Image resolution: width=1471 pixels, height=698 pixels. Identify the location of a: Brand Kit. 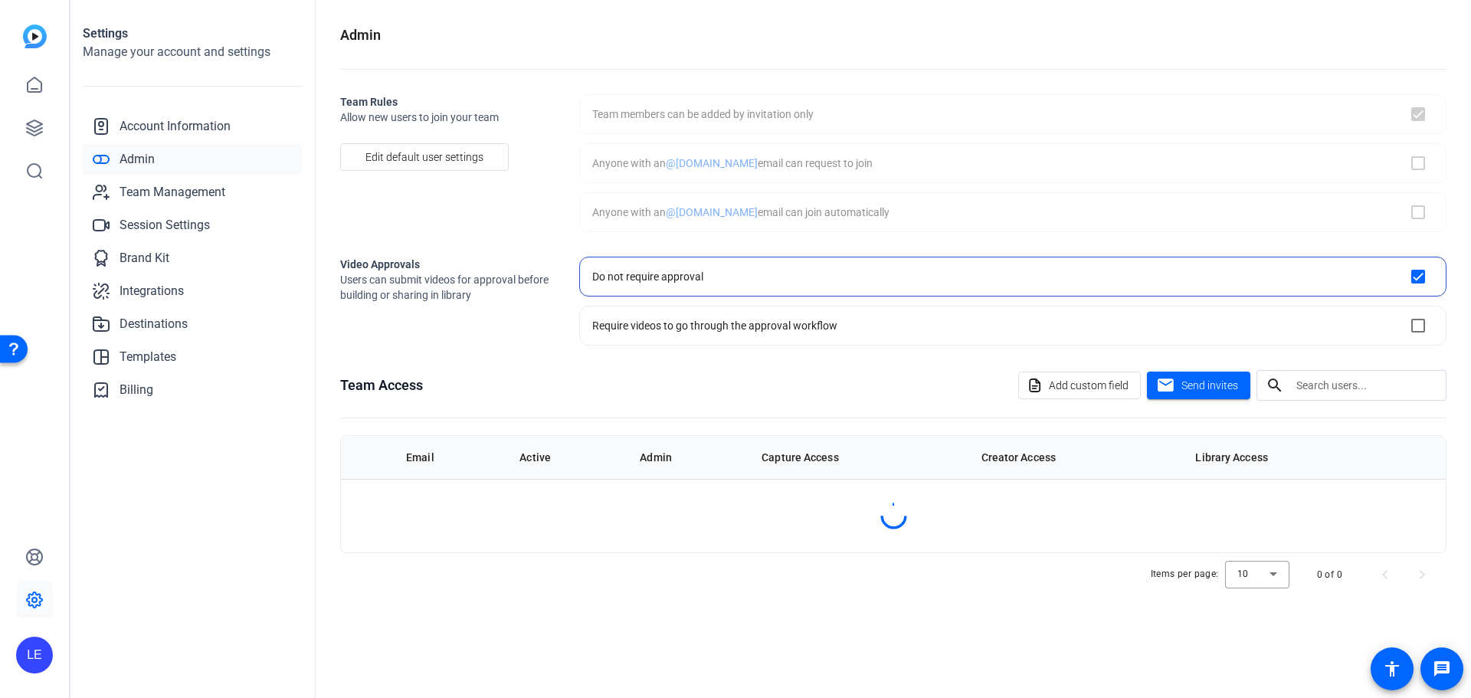
(192, 258).